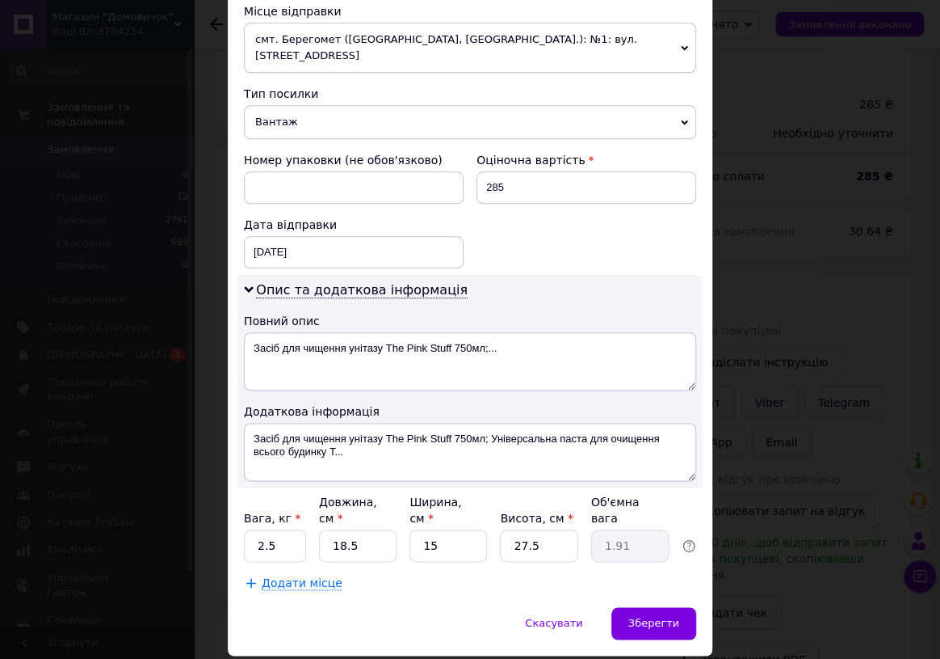 Image resolution: width=940 pixels, height=659 pixels. I want to click on span: Додати місце, so click(302, 583).